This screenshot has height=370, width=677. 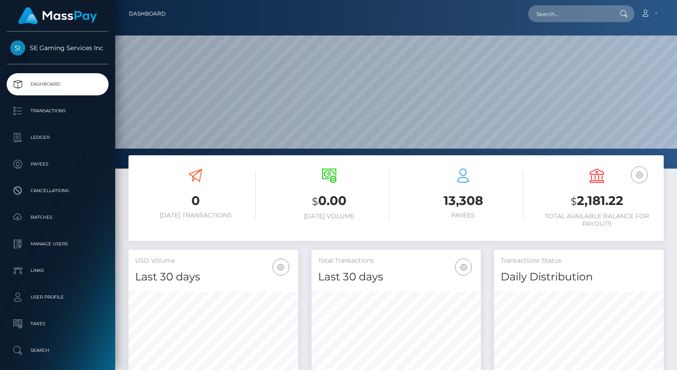 I want to click on h3: 0.00, so click(x=329, y=201).